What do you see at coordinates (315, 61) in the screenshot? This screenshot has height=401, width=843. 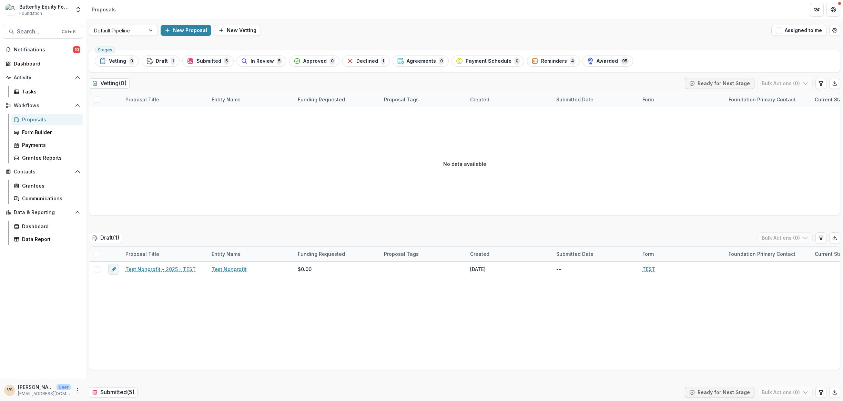 I see `span: Approved` at bounding box center [315, 61].